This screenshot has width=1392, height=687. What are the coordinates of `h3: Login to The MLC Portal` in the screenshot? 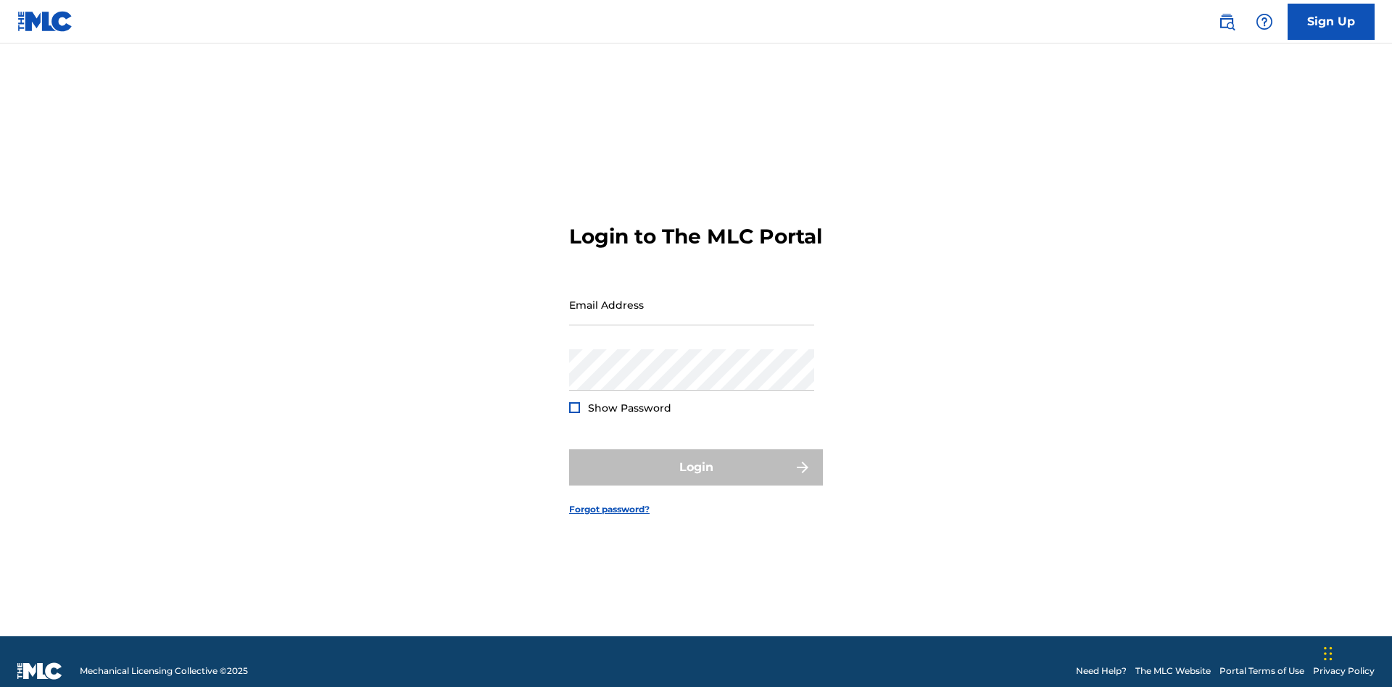 It's located at (695, 236).